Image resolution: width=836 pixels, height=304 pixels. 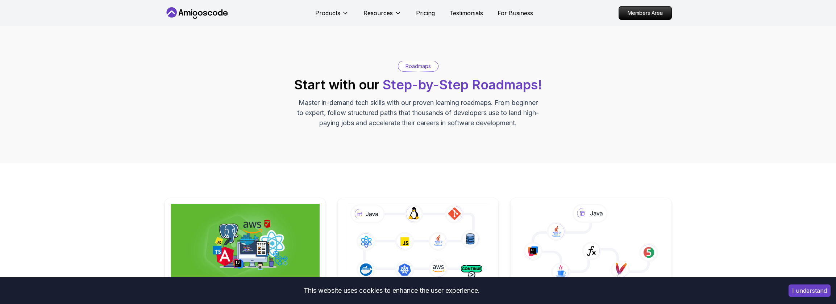 I want to click on p: For Business, so click(x=515, y=13).